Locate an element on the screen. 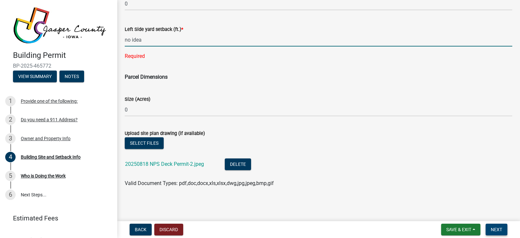 The width and height of the screenshot is (520, 238). div: 5 is located at coordinates (10, 176).